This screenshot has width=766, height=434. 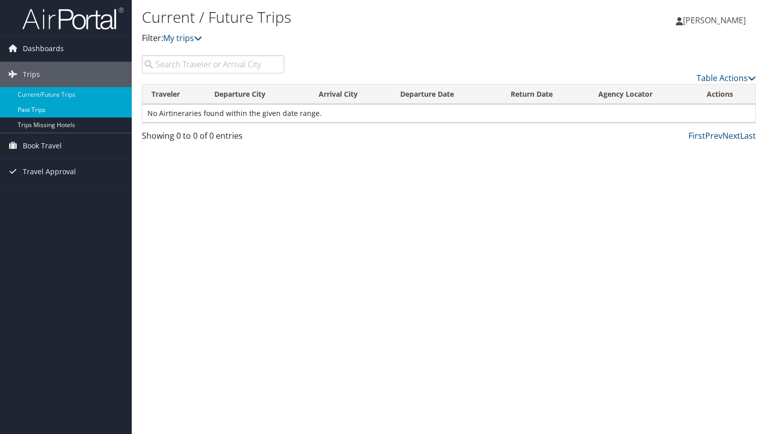 What do you see at coordinates (350, 94) in the screenshot?
I see `th: Arrival City: activate to sort column ascending` at bounding box center [350, 94].